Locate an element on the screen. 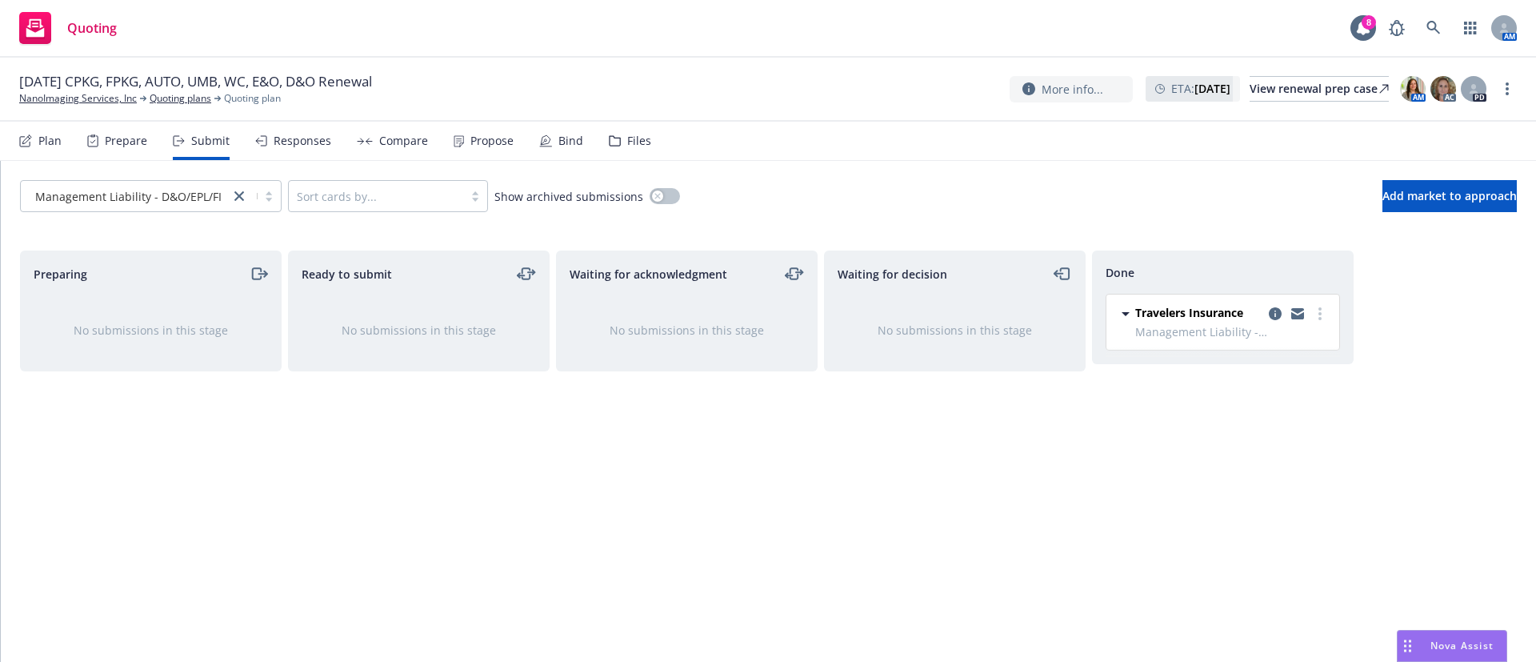 The image size is (1536, 662). a: moveRight is located at coordinates (258, 274).